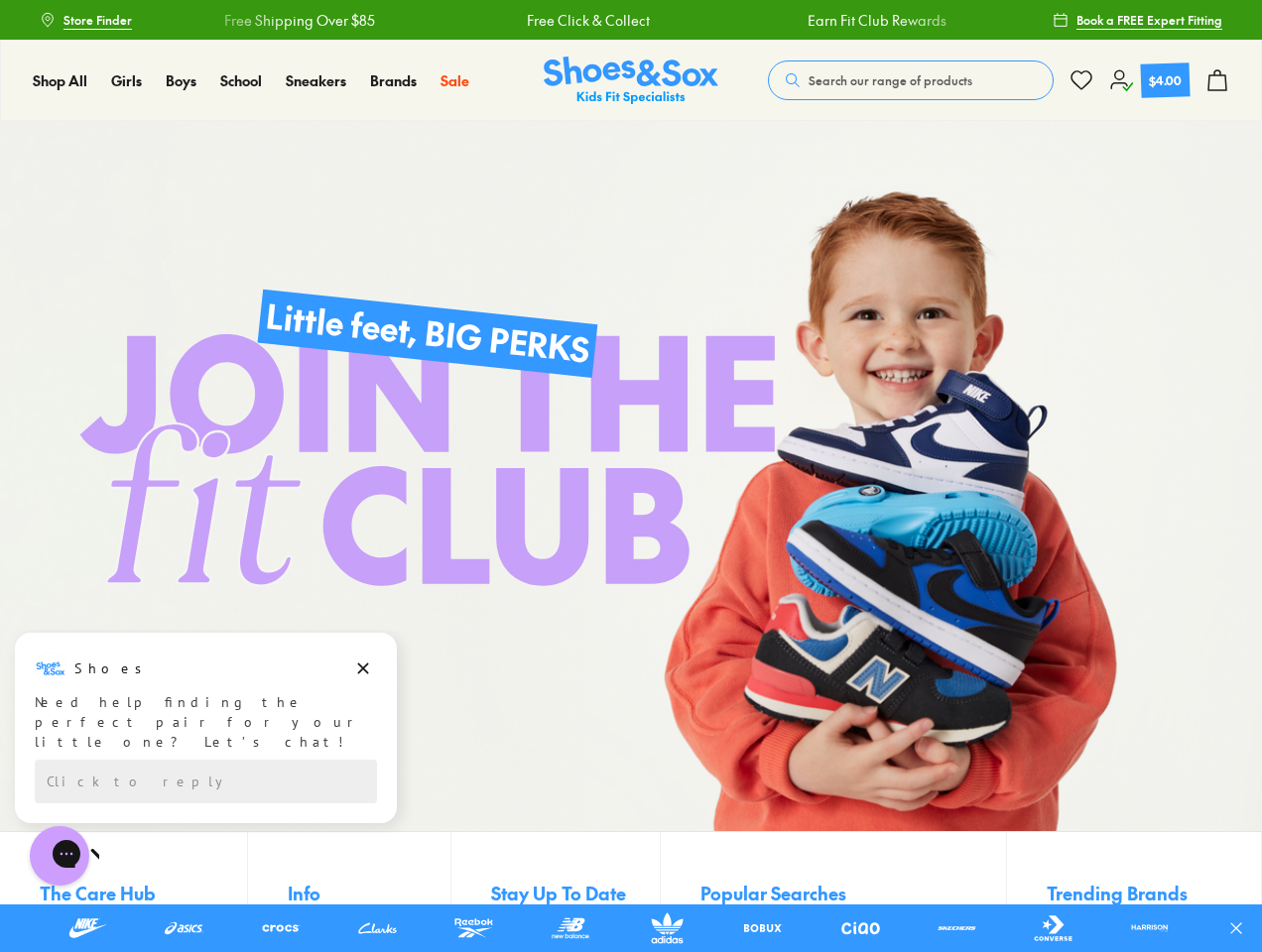  I want to click on div: $4.00, so click(1166, 79).